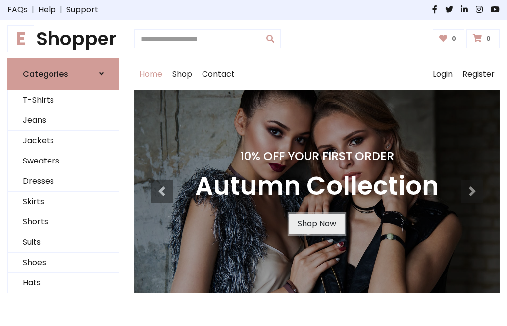 Image resolution: width=507 pixels, height=326 pixels. What do you see at coordinates (63, 161) in the screenshot?
I see `a: Sweaters` at bounding box center [63, 161].